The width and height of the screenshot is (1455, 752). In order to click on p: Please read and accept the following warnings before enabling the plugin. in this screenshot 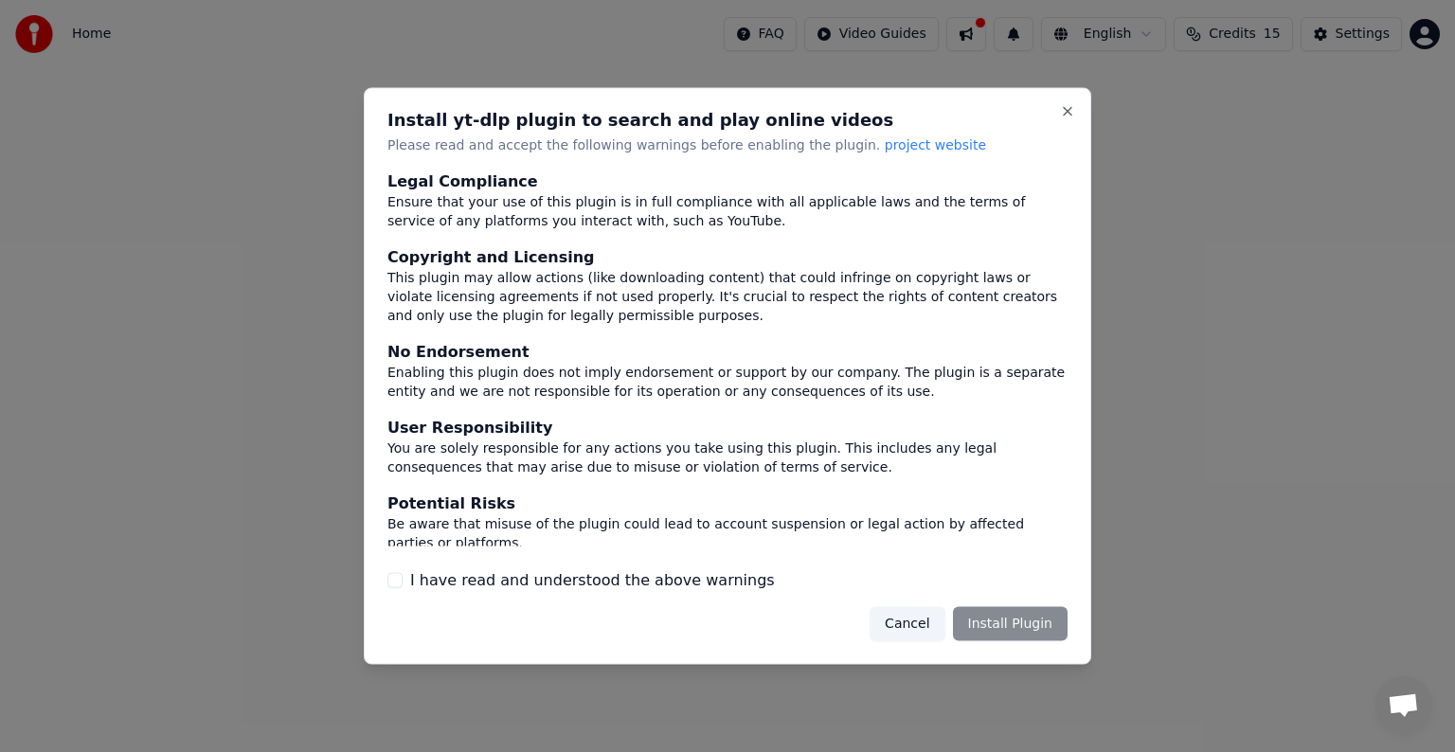, I will do `click(727, 146)`.